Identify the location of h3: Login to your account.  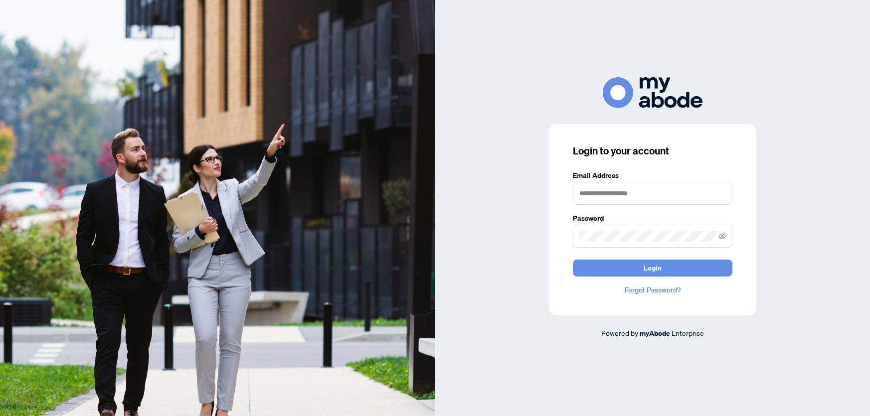
(652, 151).